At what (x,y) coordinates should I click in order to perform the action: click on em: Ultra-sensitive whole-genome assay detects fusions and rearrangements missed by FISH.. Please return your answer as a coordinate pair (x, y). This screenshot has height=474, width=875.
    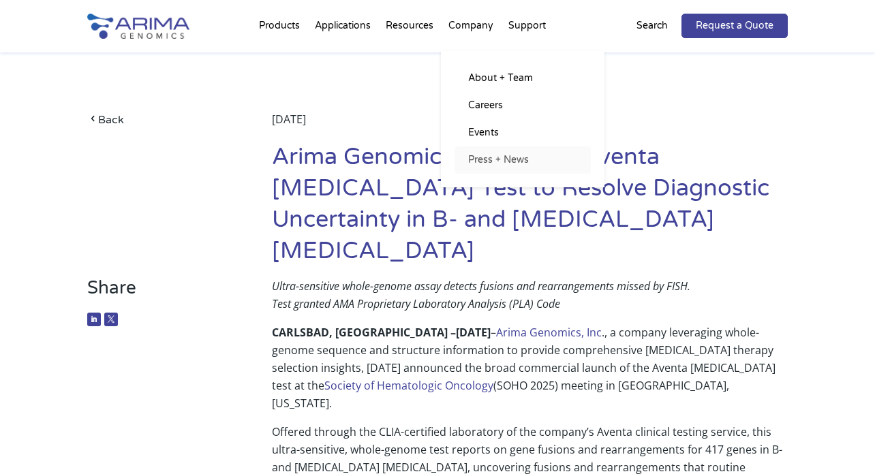
    Looking at the image, I should click on (481, 286).